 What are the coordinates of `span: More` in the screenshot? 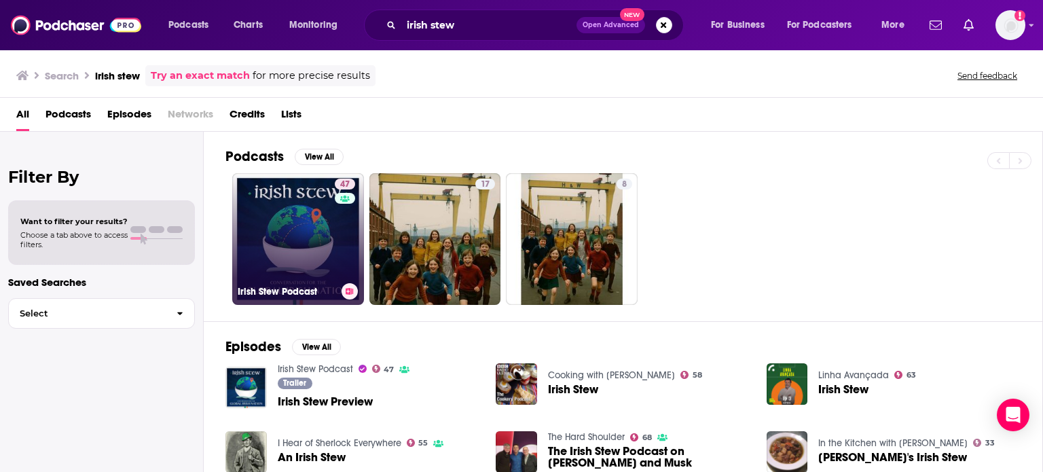 It's located at (893, 25).